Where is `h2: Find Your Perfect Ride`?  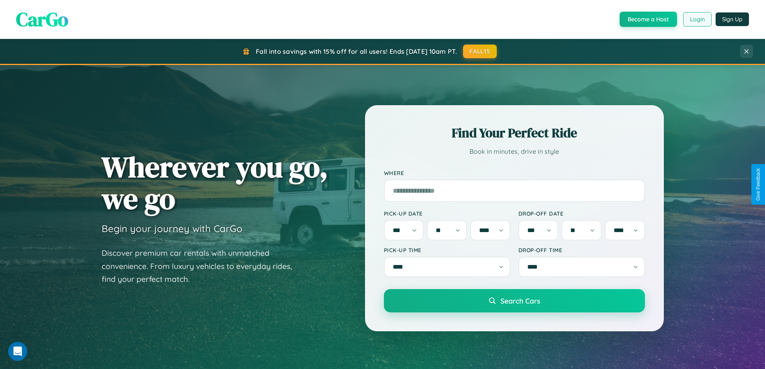 h2: Find Your Perfect Ride is located at coordinates (514, 133).